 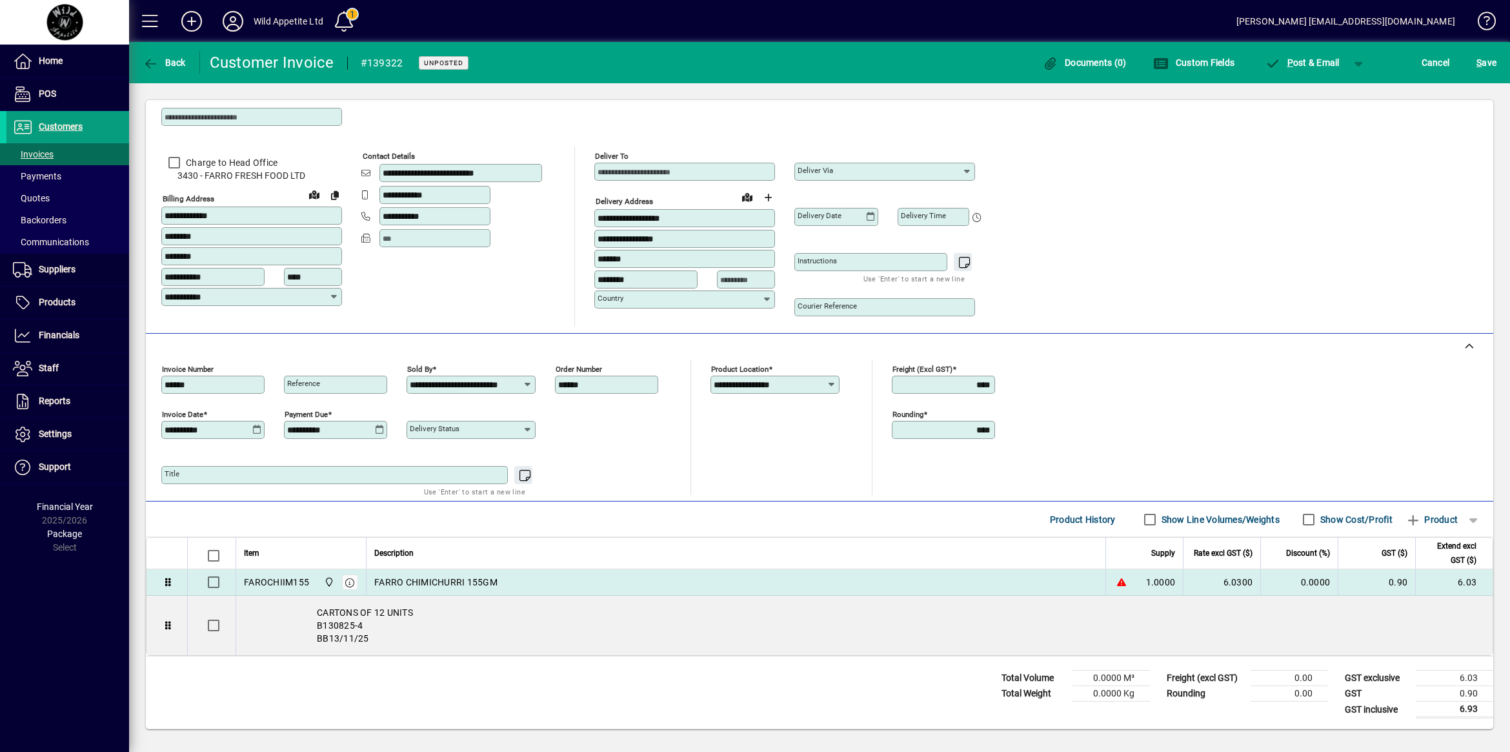 What do you see at coordinates (68, 434) in the screenshot?
I see `a: Settings` at bounding box center [68, 434].